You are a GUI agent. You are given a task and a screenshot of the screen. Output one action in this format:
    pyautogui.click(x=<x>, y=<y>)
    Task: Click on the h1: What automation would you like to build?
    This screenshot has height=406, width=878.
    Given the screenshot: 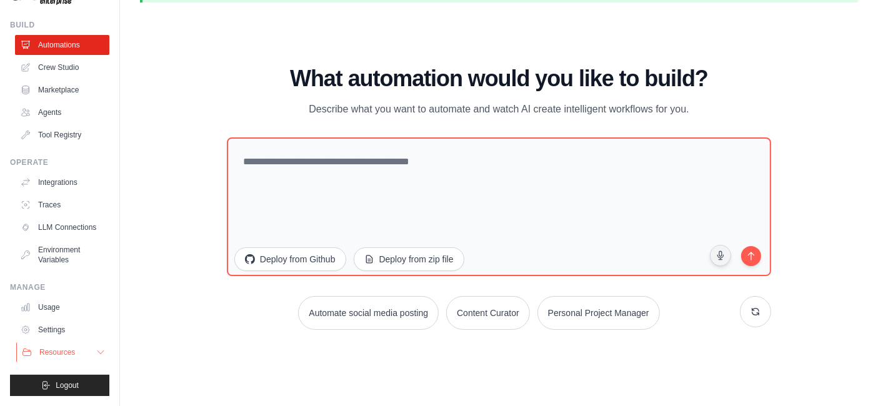 What is the action you would take?
    pyautogui.click(x=499, y=79)
    